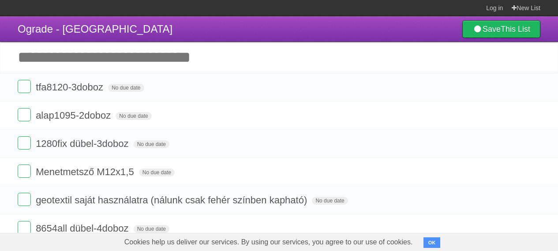 The image size is (558, 251). What do you see at coordinates (86, 172) in the screenshot?
I see `span: Menetmetsző M12x1,5` at bounding box center [86, 172].